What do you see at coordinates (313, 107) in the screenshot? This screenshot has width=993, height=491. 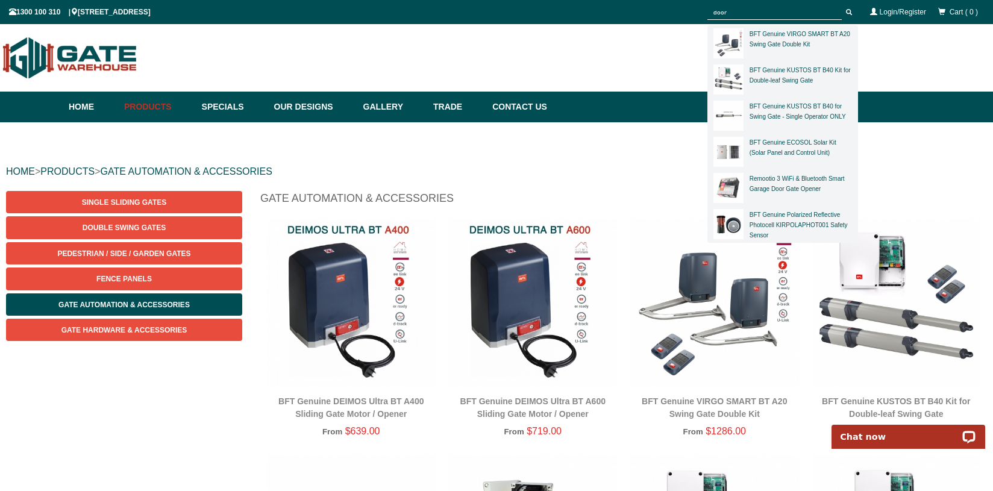 I see `a: Our Designs` at bounding box center [313, 107].